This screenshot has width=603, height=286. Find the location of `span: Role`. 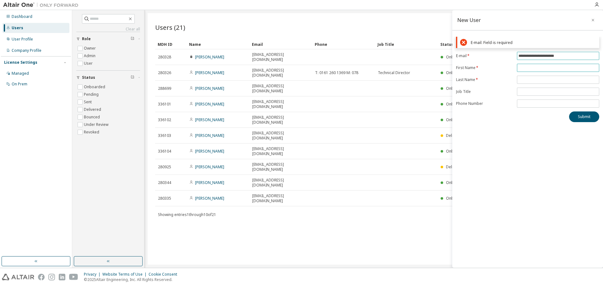

span: Role is located at coordinates (86, 39).